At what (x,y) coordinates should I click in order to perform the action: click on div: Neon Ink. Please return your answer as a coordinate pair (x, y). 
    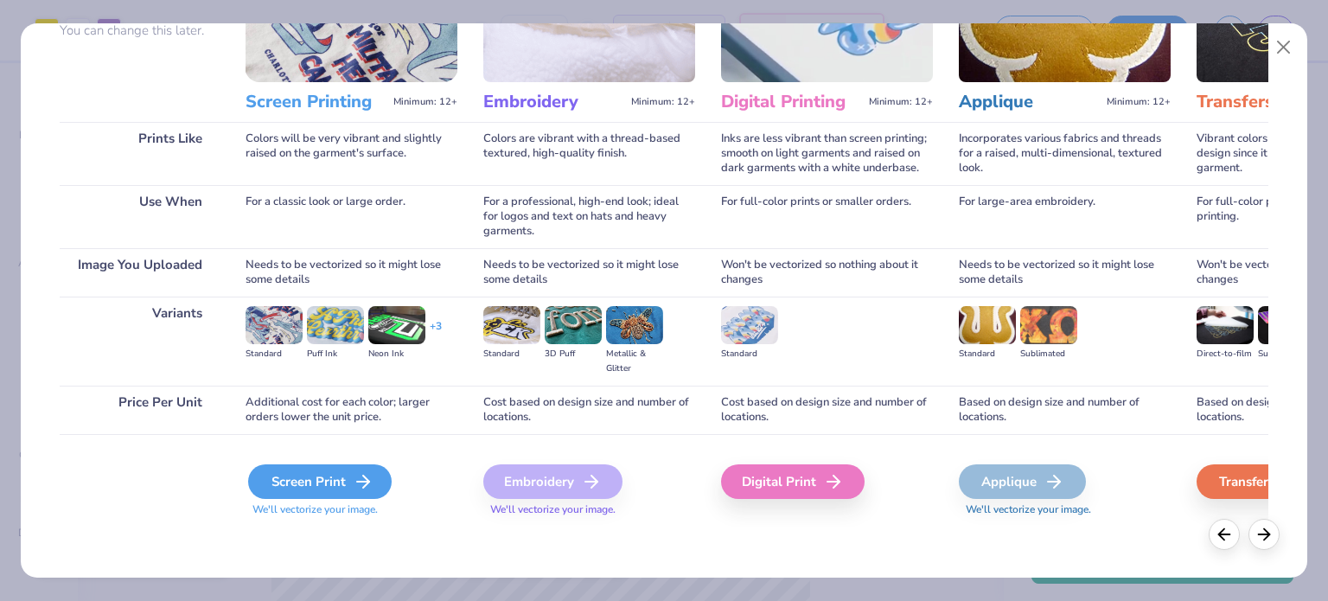
    Looking at the image, I should click on (397, 354).